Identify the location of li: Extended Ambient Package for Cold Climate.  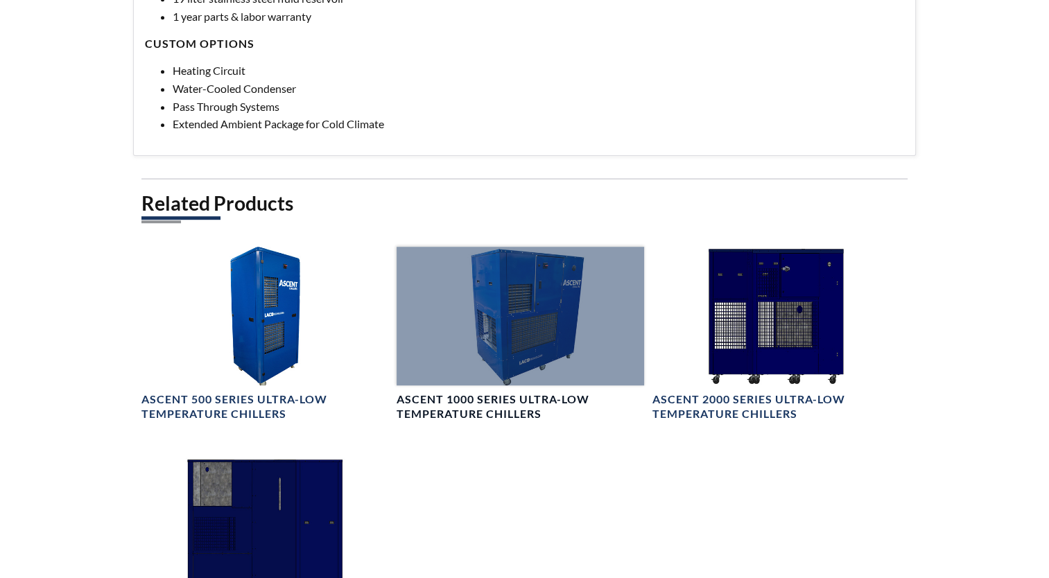
(538, 124).